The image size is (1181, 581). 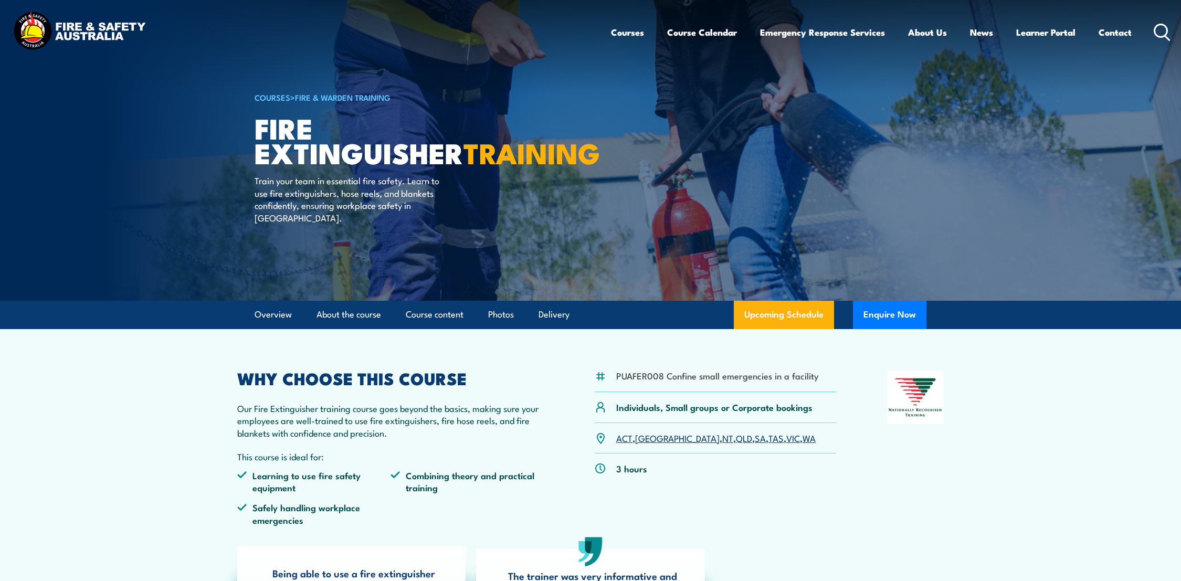 I want to click on a: Photos, so click(x=501, y=314).